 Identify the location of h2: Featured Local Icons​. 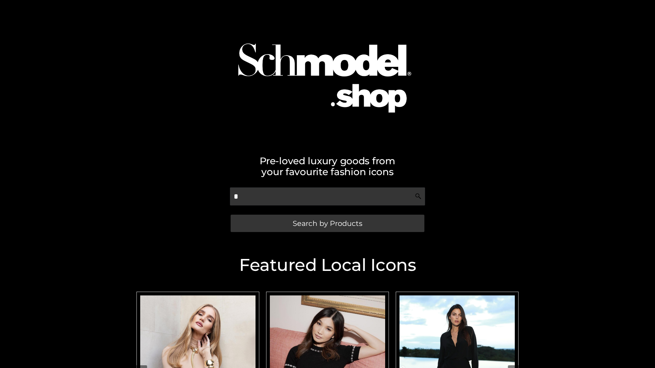
(327, 265).